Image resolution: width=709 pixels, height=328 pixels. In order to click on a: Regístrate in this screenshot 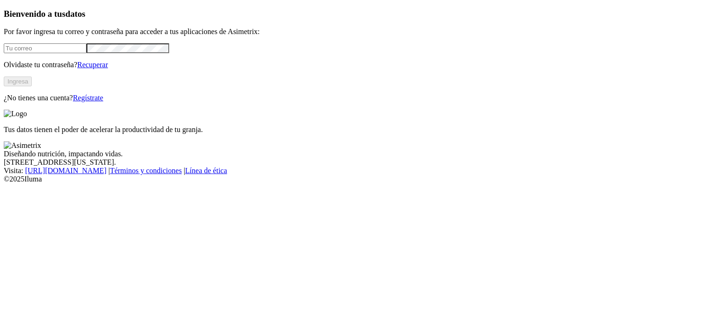, I will do `click(88, 98)`.